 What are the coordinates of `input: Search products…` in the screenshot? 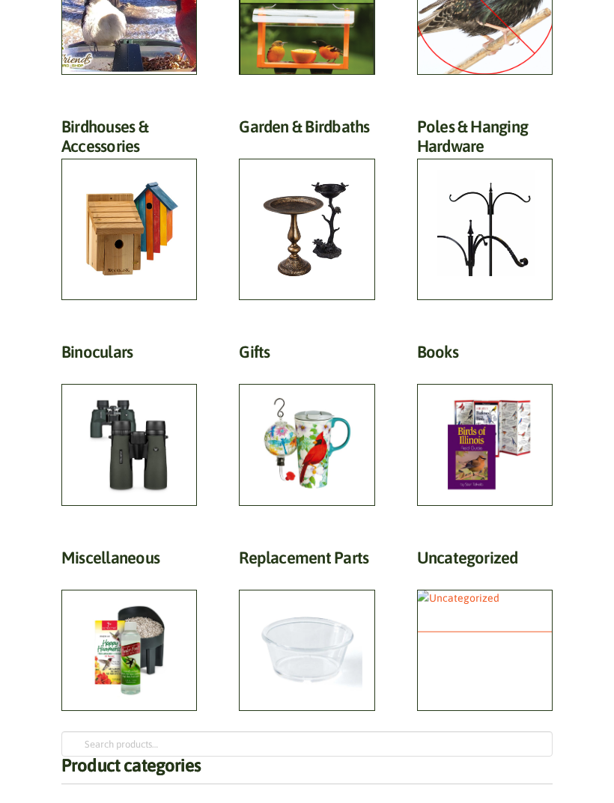 It's located at (307, 744).